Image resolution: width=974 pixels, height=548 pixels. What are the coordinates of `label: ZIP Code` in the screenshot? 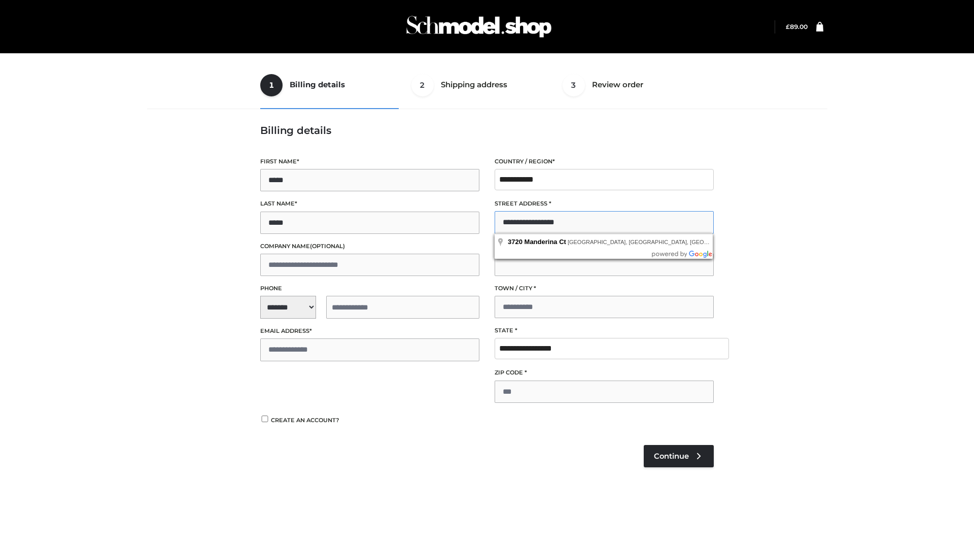 It's located at (604, 372).